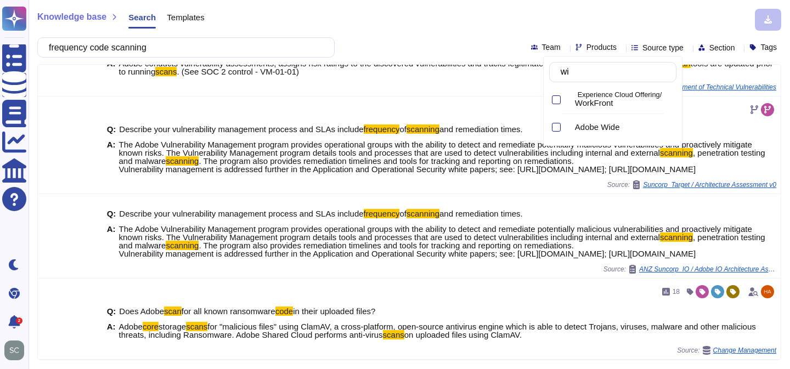 This screenshot has width=790, height=369. What do you see at coordinates (72, 17) in the screenshot?
I see `span: Knowledge base` at bounding box center [72, 17].